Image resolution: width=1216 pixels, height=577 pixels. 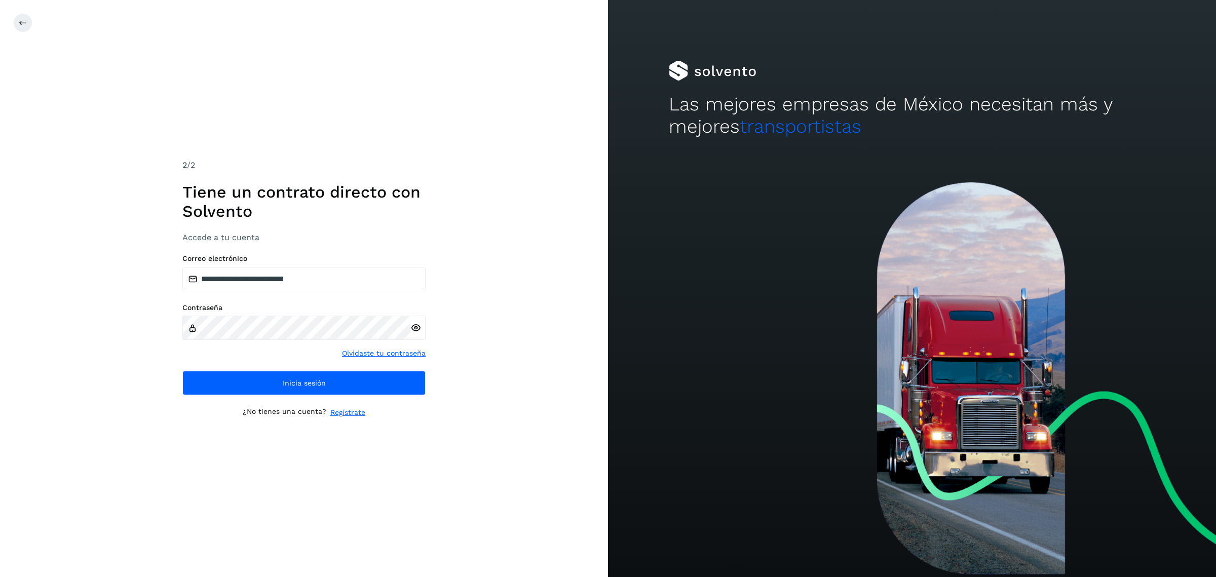 I want to click on p: ¿No tienes una cuenta?, so click(x=284, y=413).